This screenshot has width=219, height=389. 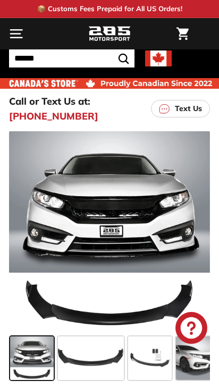 I want to click on p: Text Us, so click(x=188, y=108).